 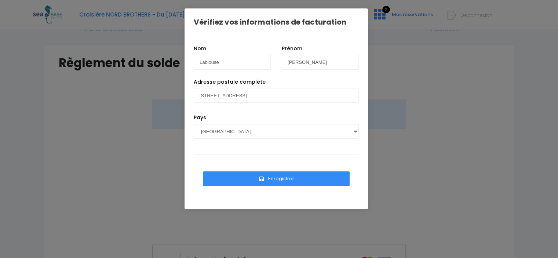 I want to click on label: Nom, so click(x=200, y=48).